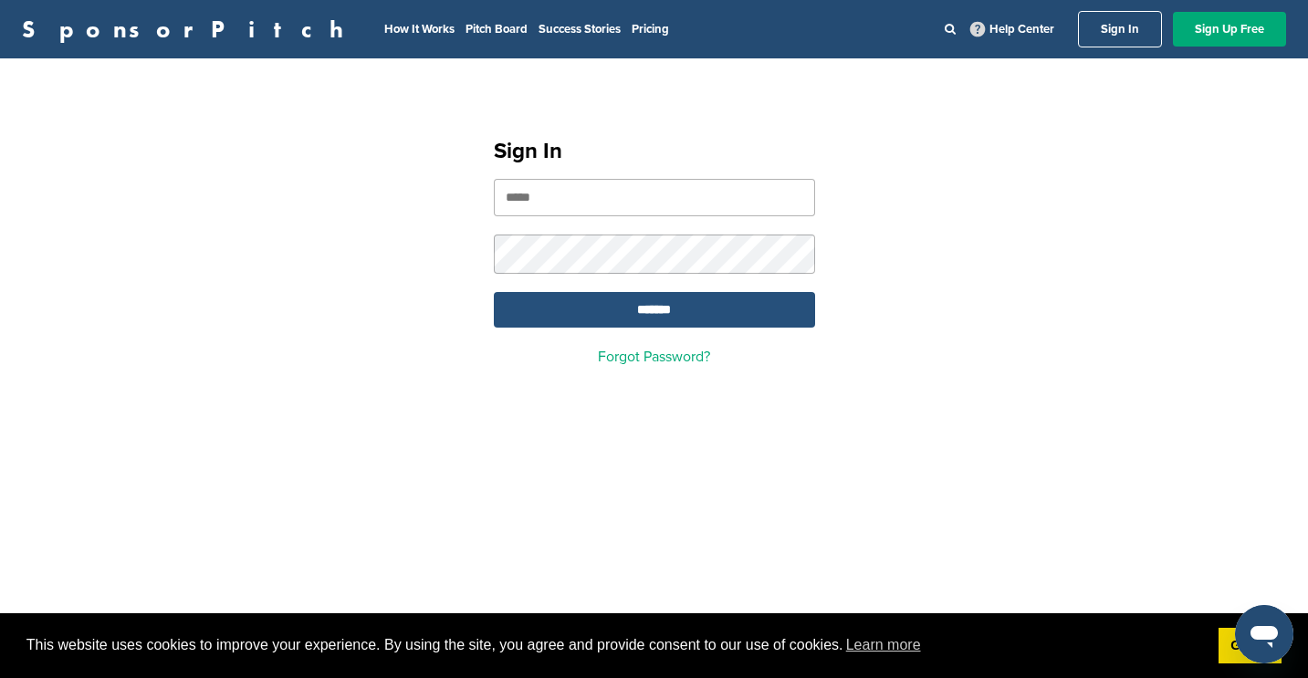 The height and width of the screenshot is (678, 1308). What do you see at coordinates (419, 29) in the screenshot?
I see `a: How It Works` at bounding box center [419, 29].